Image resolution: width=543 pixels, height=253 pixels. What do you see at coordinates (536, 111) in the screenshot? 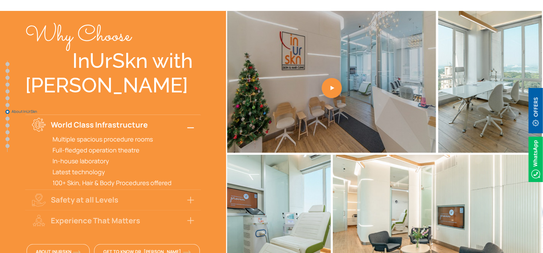
I see `img: offerBt` at bounding box center [536, 111].